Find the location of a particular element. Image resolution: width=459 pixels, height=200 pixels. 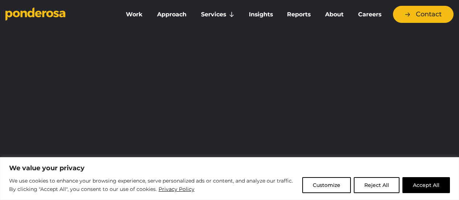

a: Privacy Policy is located at coordinates (176, 189).